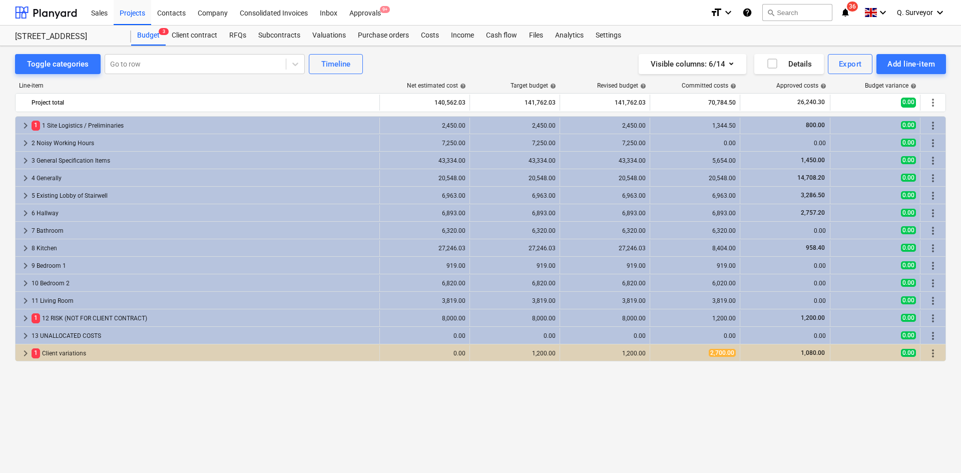 The image size is (961, 473). Describe the element at coordinates (329, 36) in the screenshot. I see `a: Valuations` at that location.